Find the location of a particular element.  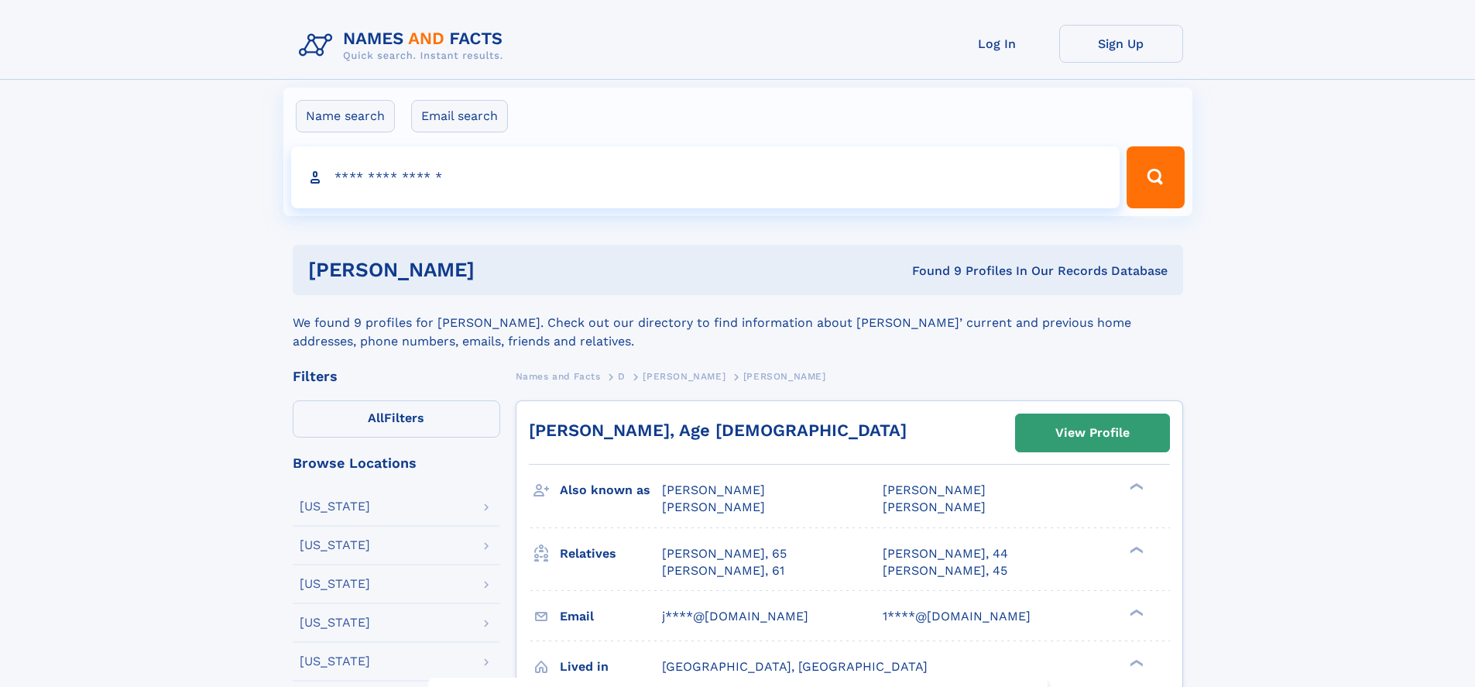

a: Names and Facts is located at coordinates (558, 375).